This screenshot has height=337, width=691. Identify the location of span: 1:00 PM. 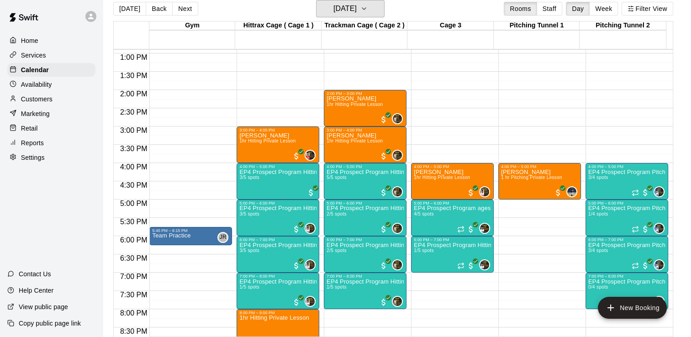
(134, 57).